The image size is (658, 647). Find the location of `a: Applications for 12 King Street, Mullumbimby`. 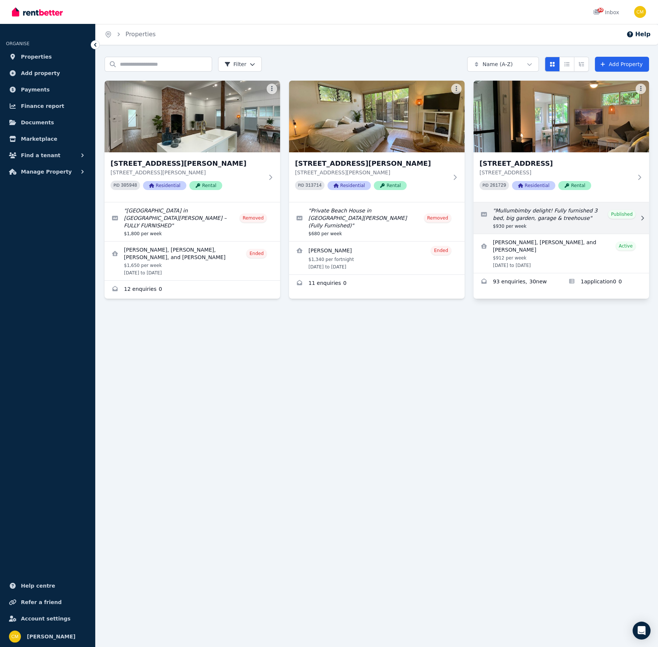

a: Applications for 12 King Street, Mullumbimby is located at coordinates (605, 282).